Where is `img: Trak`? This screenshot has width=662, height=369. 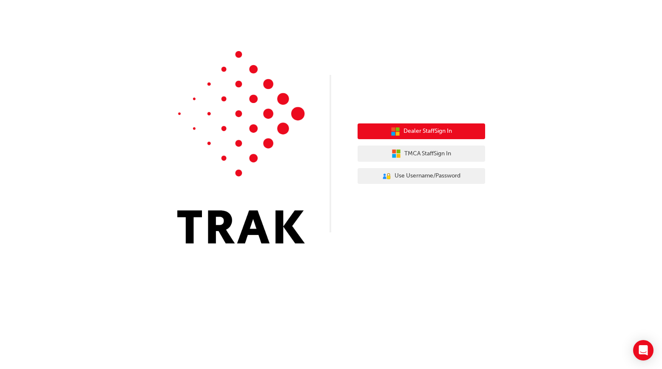 img: Trak is located at coordinates (241, 147).